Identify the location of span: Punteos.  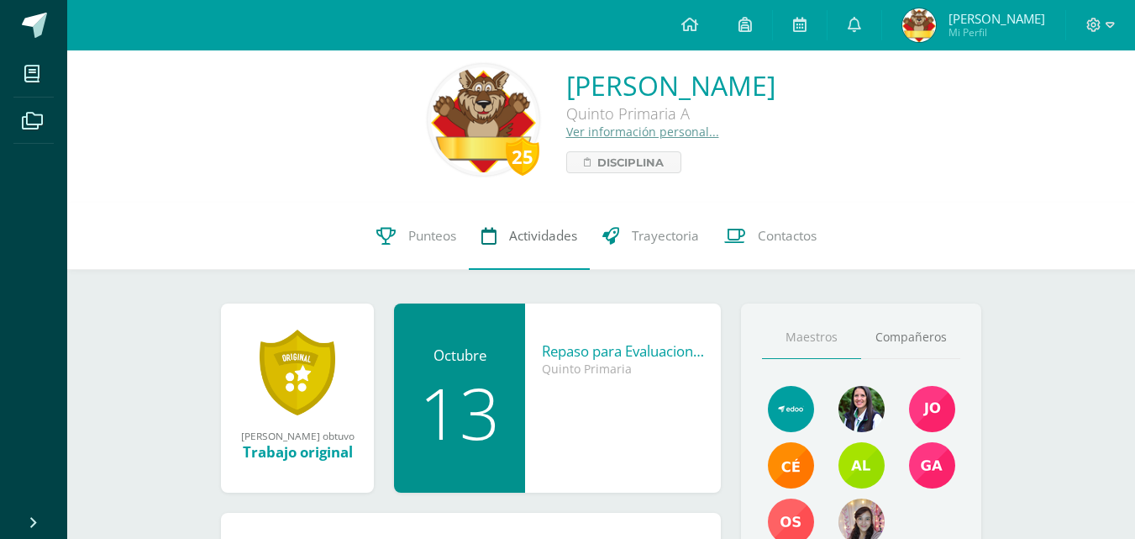
(432, 235).